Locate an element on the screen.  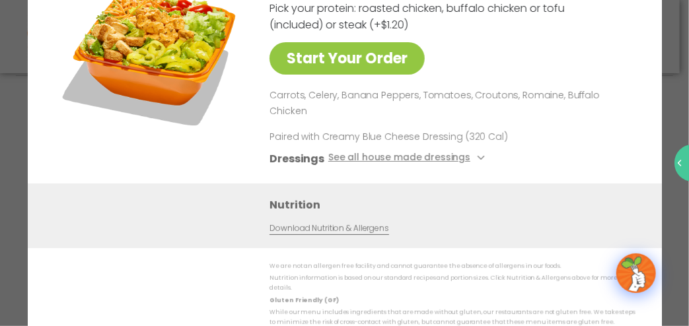
p: Paired with Creamy Blue Cheese Dressing (320 Cal) is located at coordinates (392, 137).